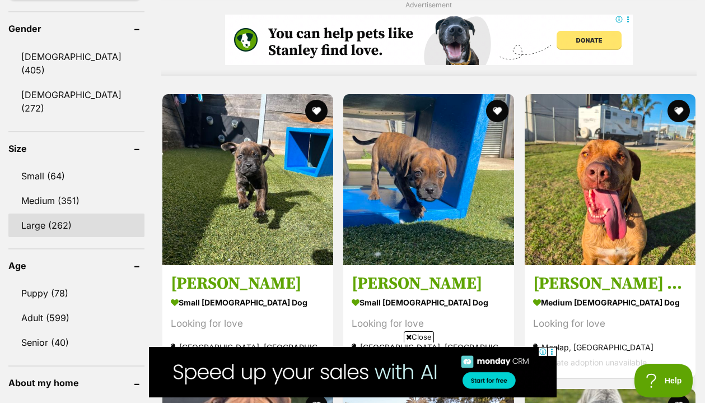  I want to click on img: Rufus George (60897) - Bull Arab Dog, so click(610, 179).